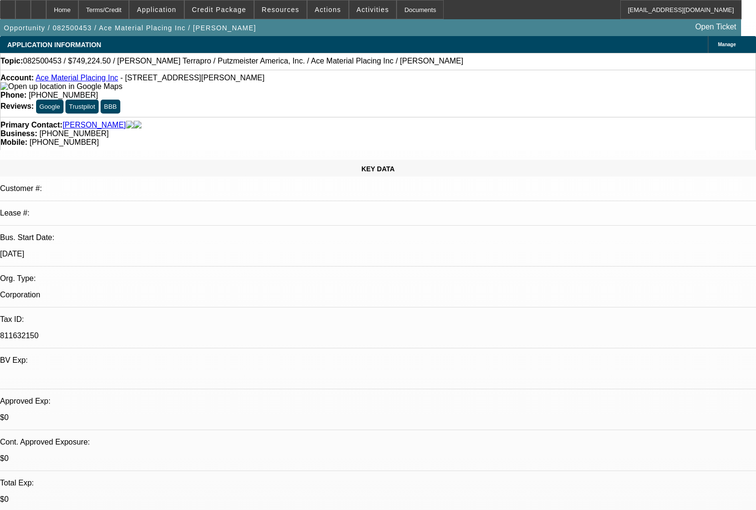 The image size is (756, 510). Describe the element at coordinates (17, 77) in the screenshot. I see `strong: Account:` at that location.